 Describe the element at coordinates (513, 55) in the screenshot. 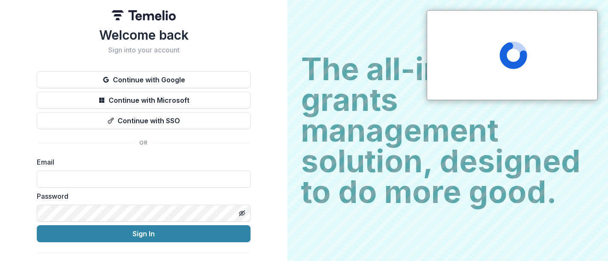

I see `span: Loading` at that location.